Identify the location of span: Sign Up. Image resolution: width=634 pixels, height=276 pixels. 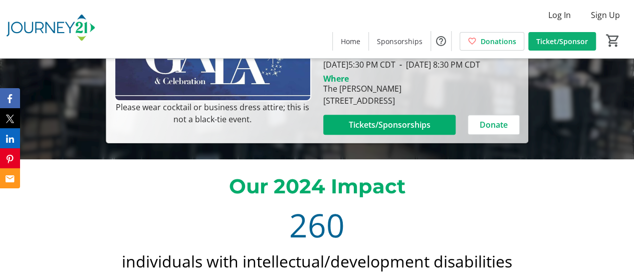
(605, 15).